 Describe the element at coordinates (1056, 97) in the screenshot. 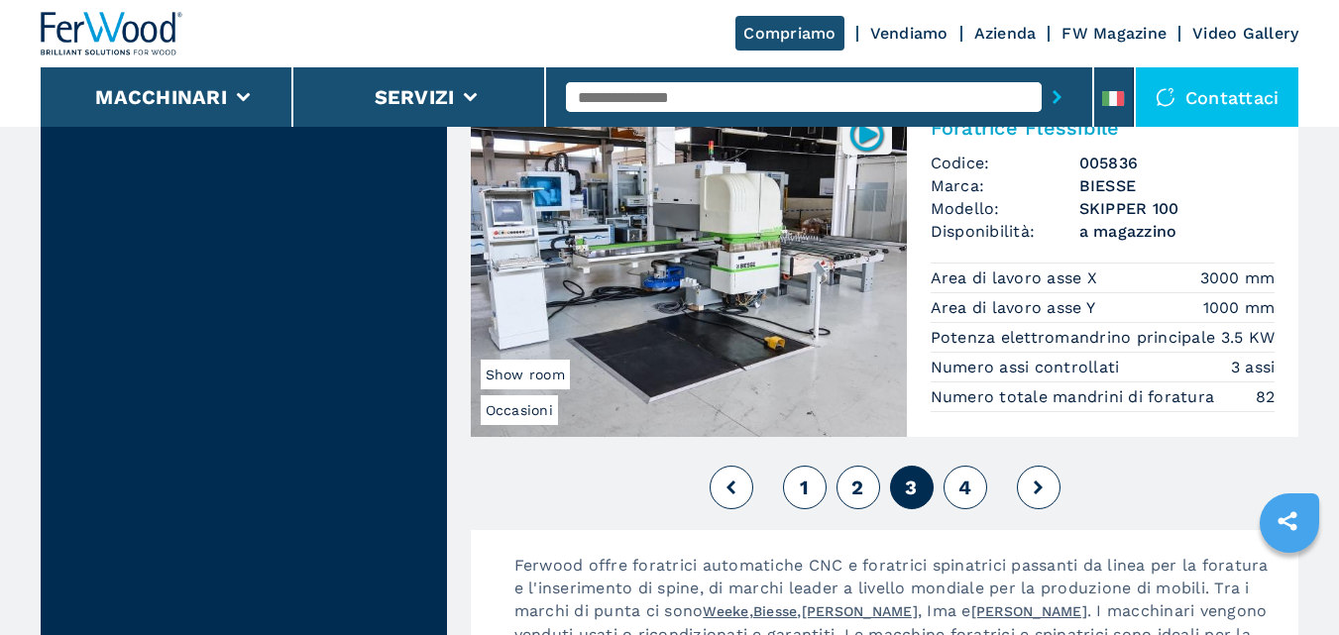

I see `button: submit-button` at that location.